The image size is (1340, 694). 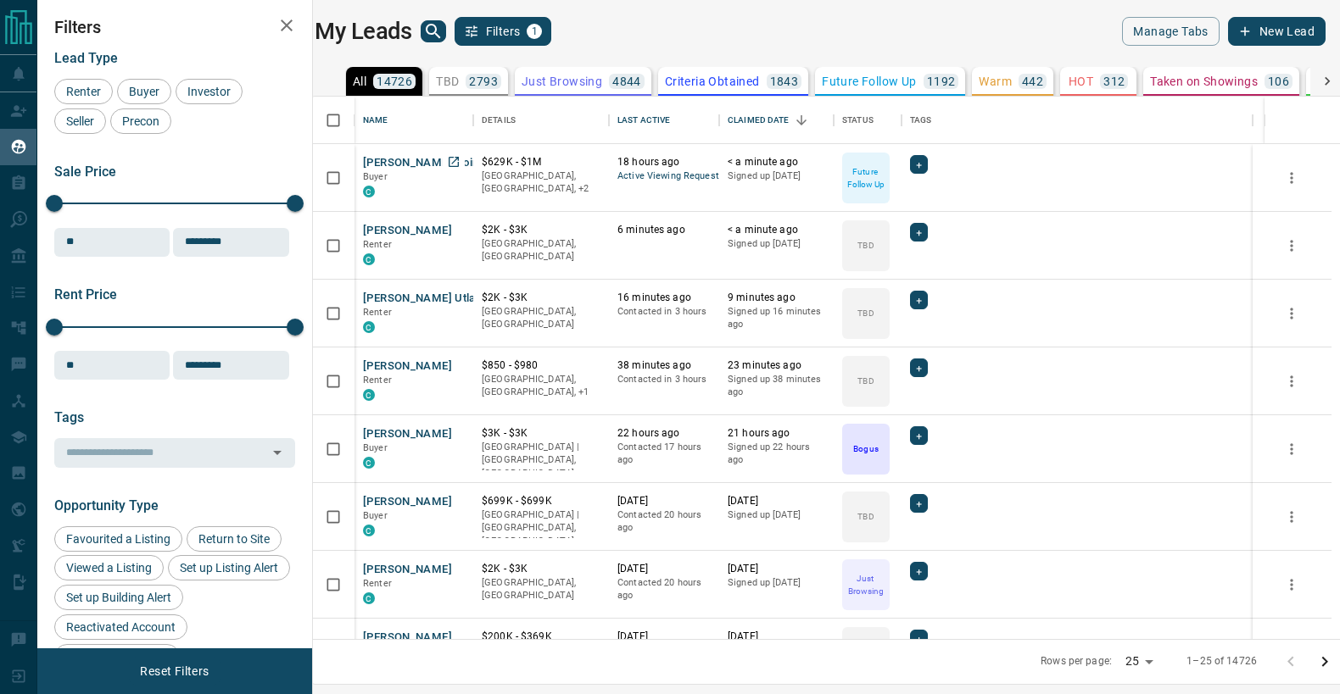 What do you see at coordinates (541, 365) in the screenshot?
I see `p: $850 - $980` at bounding box center [541, 365].